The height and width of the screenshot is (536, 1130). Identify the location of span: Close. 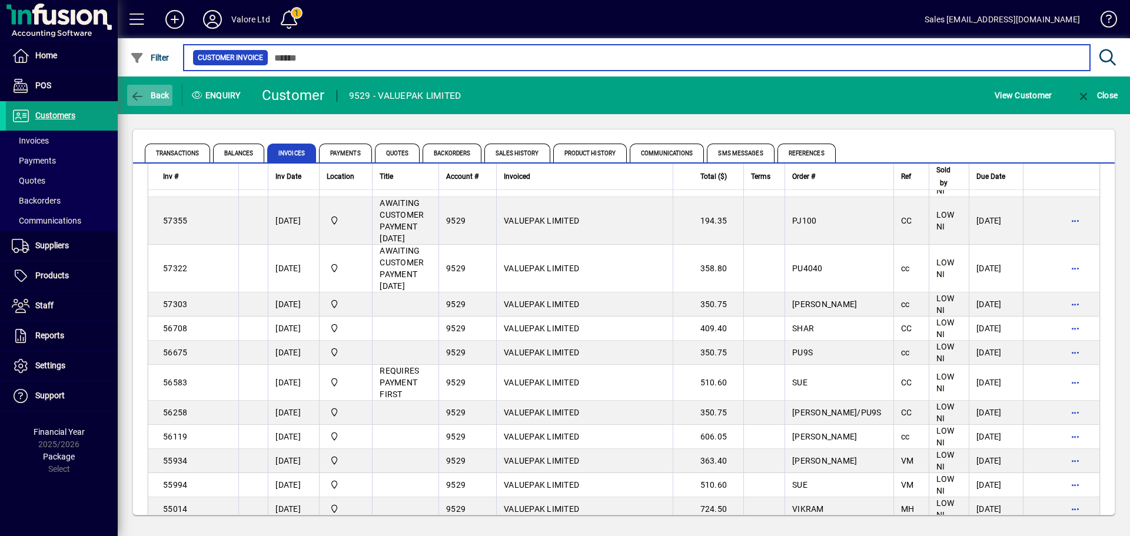
(1097, 95).